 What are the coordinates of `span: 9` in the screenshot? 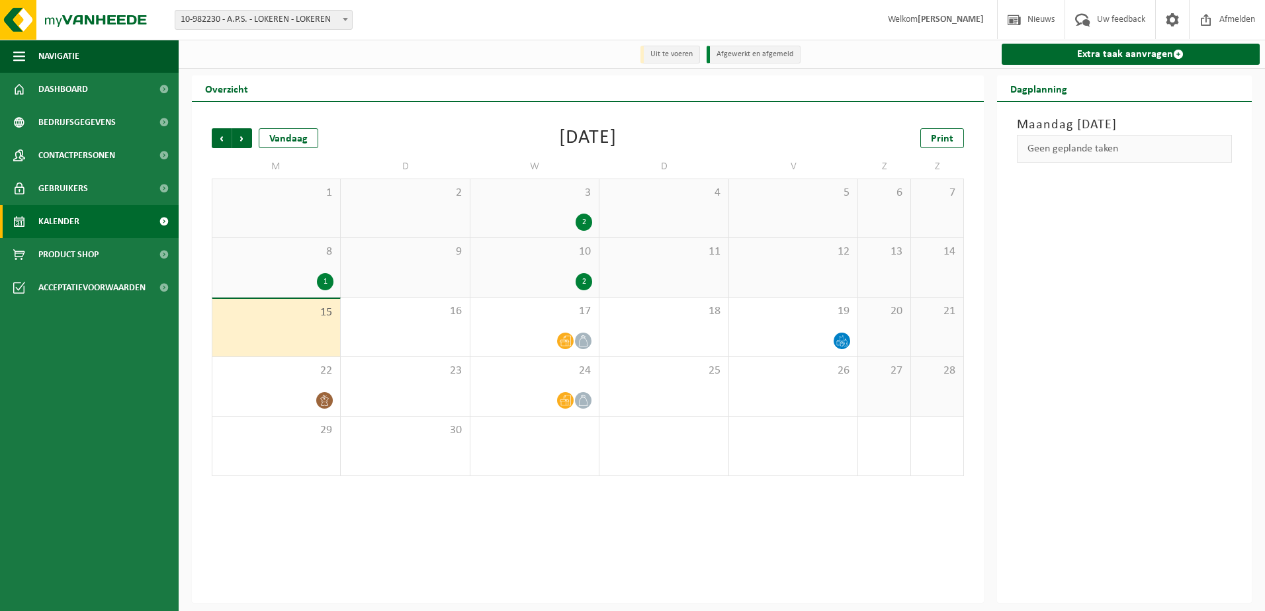 It's located at (405, 252).